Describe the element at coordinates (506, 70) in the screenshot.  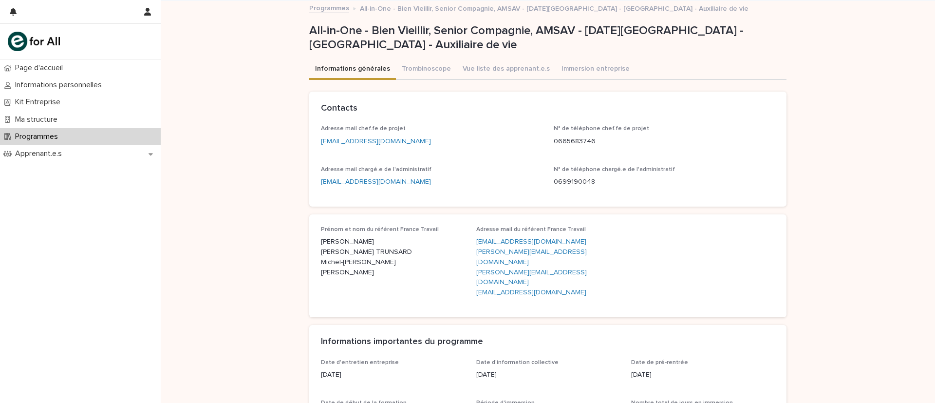
I see `button: Vue liste des apprenant.e.s` at that location.